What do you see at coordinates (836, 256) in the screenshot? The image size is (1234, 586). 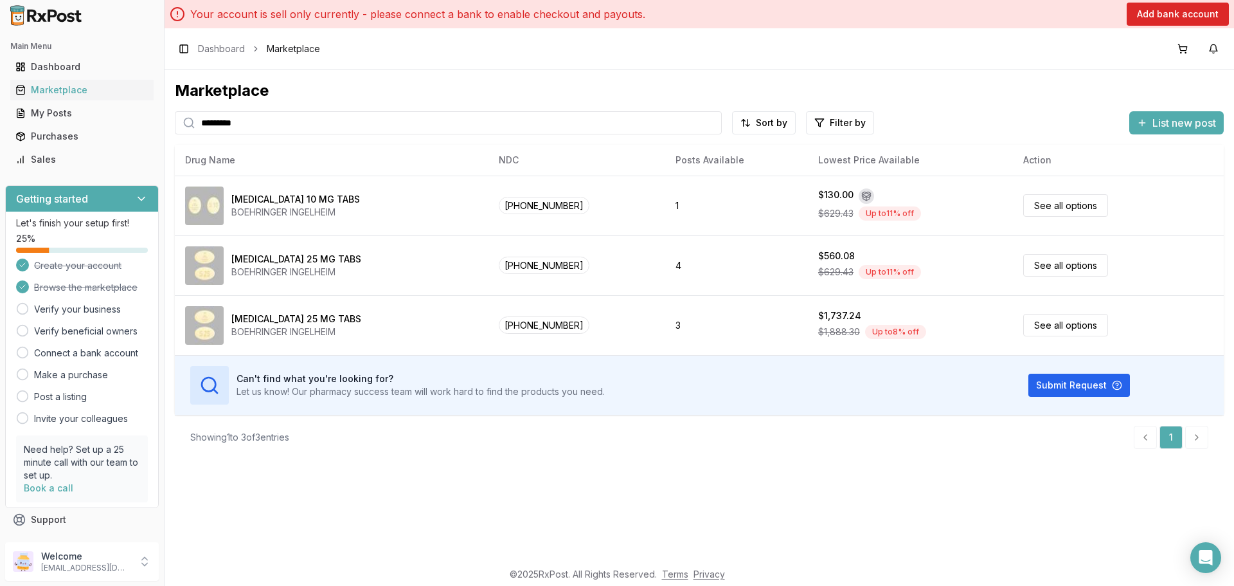 I see `div: $560.08` at bounding box center [836, 256].